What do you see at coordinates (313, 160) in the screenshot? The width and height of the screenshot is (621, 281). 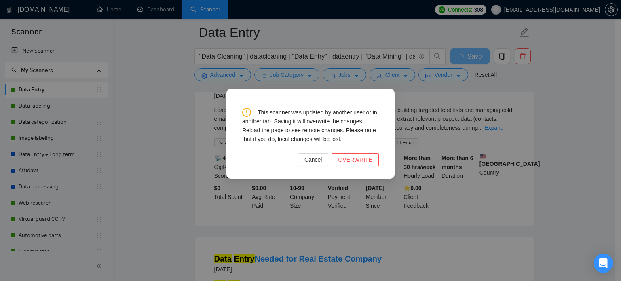 I see `span: Cancel` at bounding box center [313, 160].